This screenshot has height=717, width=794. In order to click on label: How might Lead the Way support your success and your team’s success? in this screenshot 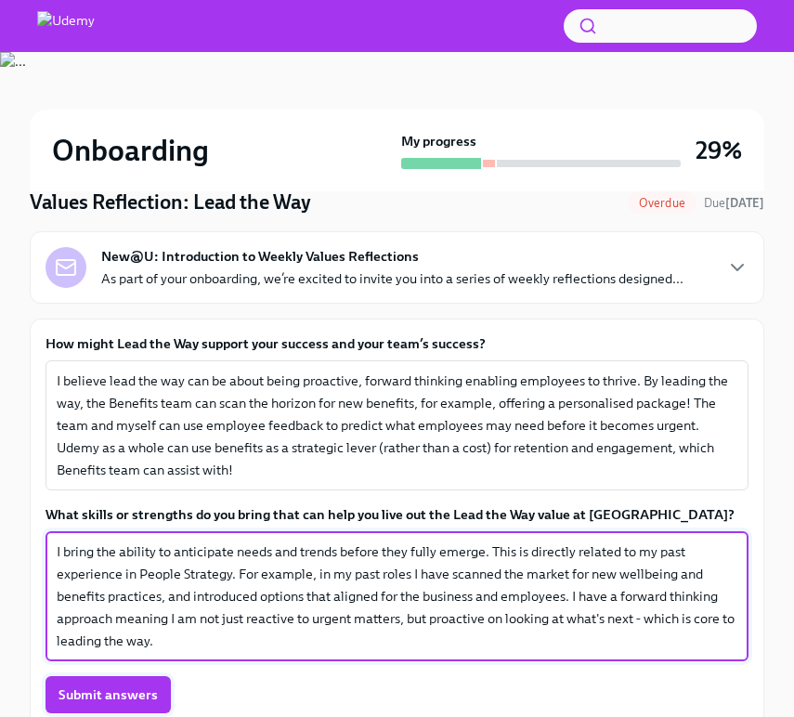, I will do `click(396, 343)`.